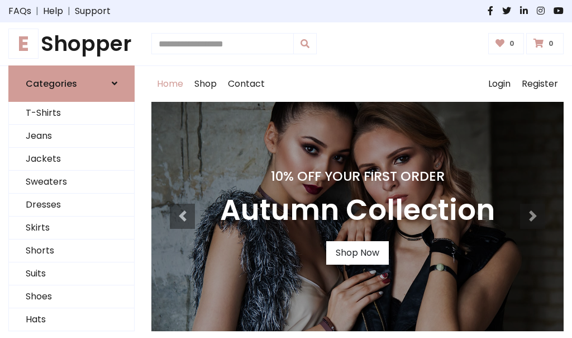  Describe the element at coordinates (540, 84) in the screenshot. I see `a: Register` at that location.